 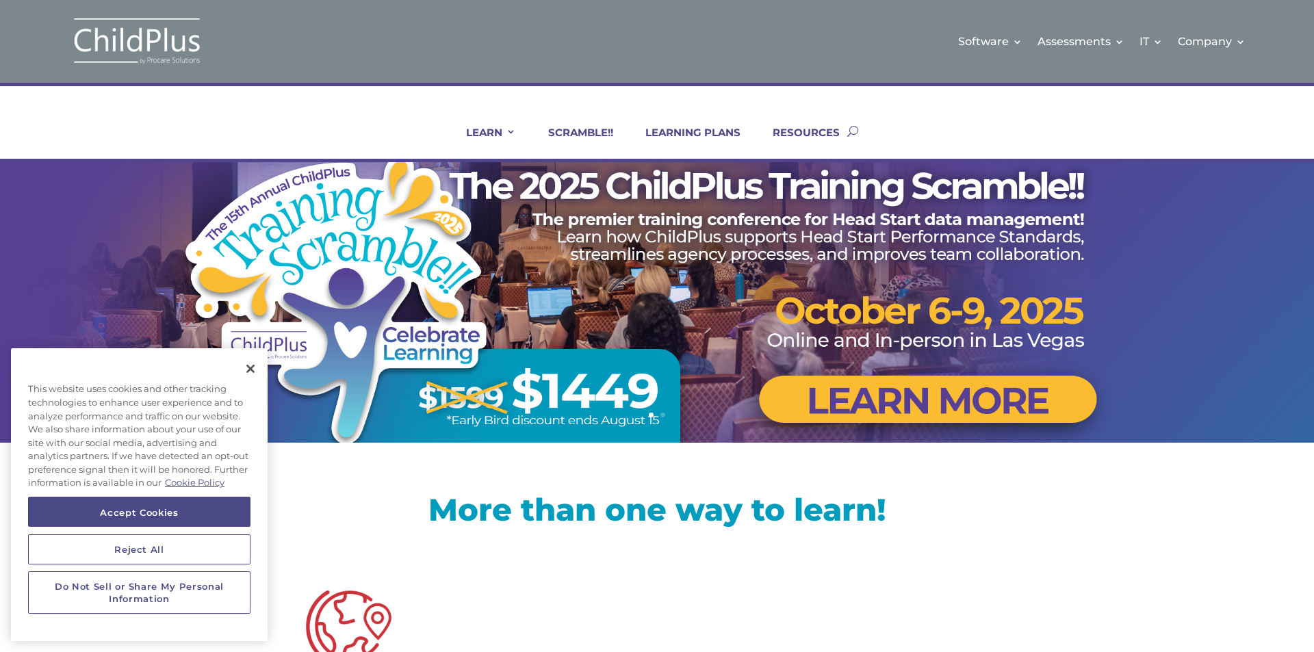 What do you see at coordinates (194, 483) in the screenshot?
I see `a: More information about your privacy, opens in a new tab` at bounding box center [194, 483].